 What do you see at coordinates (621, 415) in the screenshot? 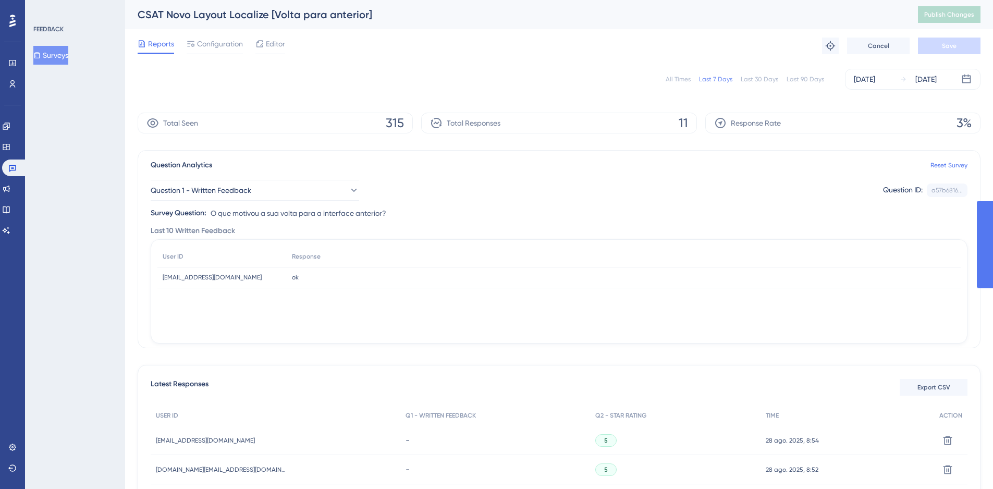
I see `span: Q2 - STAR RATING` at bounding box center [621, 415].